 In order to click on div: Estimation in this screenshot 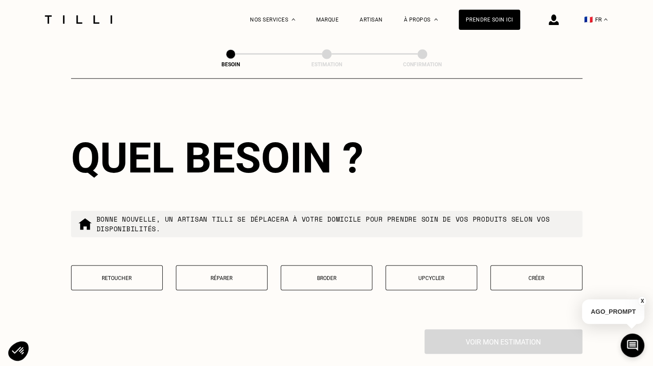, I will do `click(327, 64)`.